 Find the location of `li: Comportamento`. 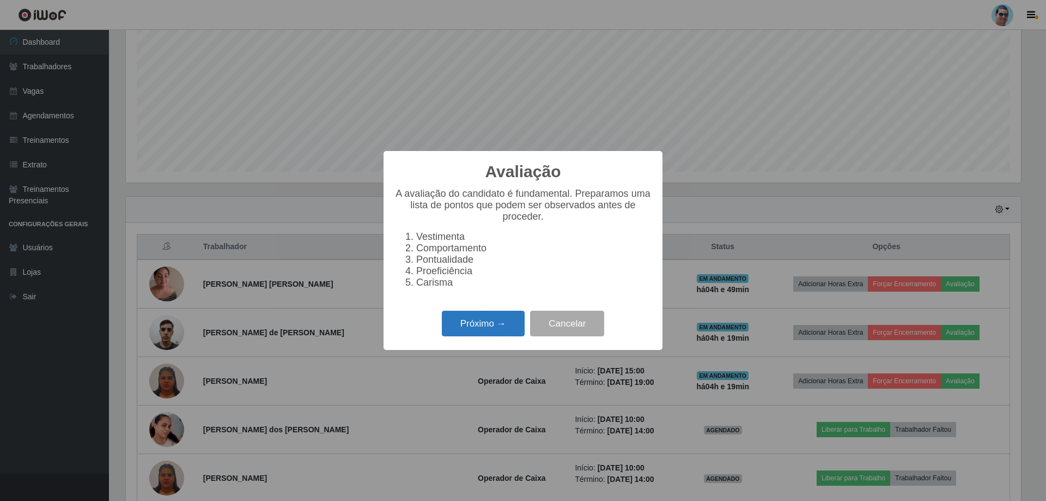

li: Comportamento is located at coordinates (534, 248).